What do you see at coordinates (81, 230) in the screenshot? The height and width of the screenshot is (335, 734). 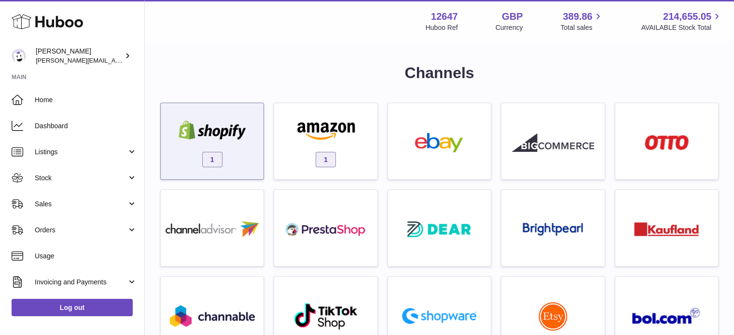 I see `span: Orders` at bounding box center [81, 230].